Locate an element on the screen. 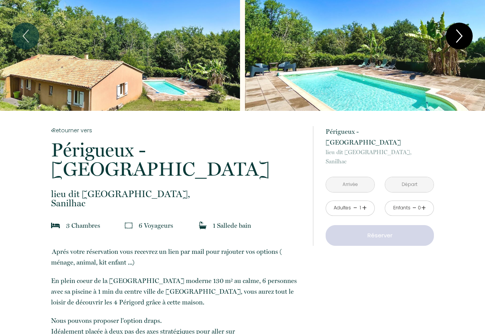  div: 1 is located at coordinates (360, 208).